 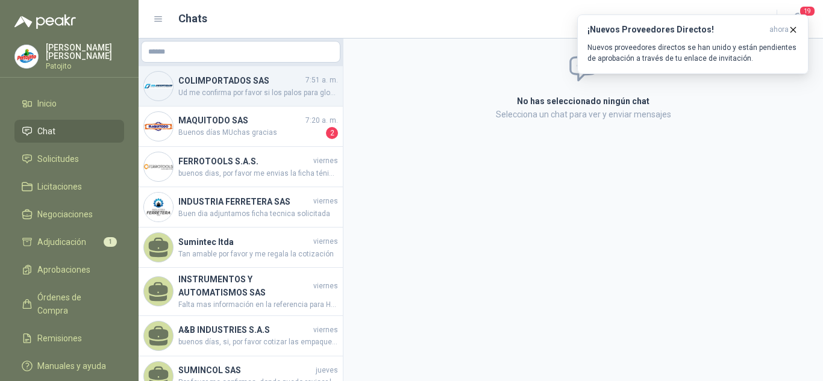 I want to click on a: Company LogoCOLIMPORTADOS SAS7:51 a. m.Ud me confirma por favor si los palos para globo que me es..., so click(x=240, y=86).